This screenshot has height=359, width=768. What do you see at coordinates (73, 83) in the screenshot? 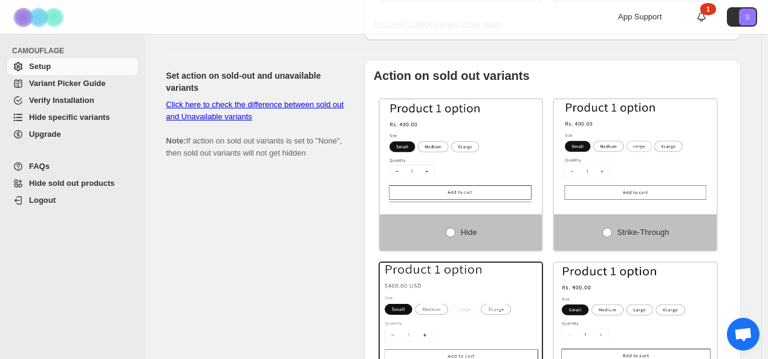
I see `a: Variant Picker Guide` at bounding box center [73, 83].